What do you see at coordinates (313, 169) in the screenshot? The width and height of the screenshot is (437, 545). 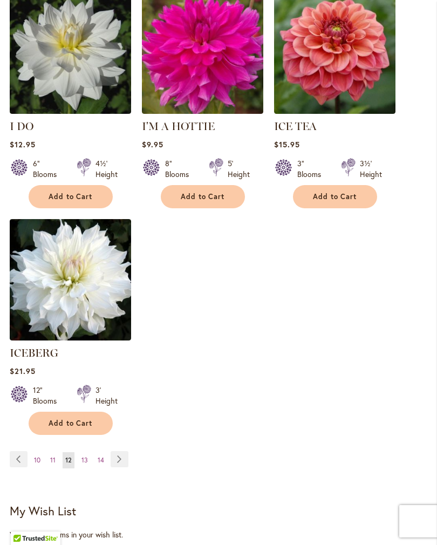 I see `div: 3" Blooms` at bounding box center [313, 169].